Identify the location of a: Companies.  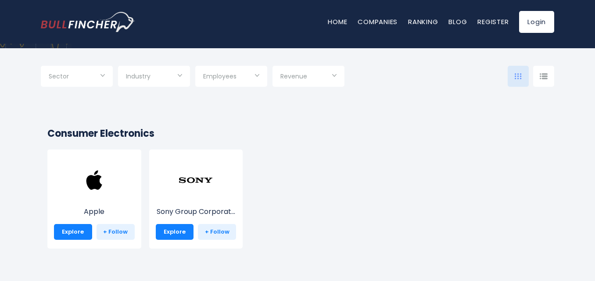
(378, 22).